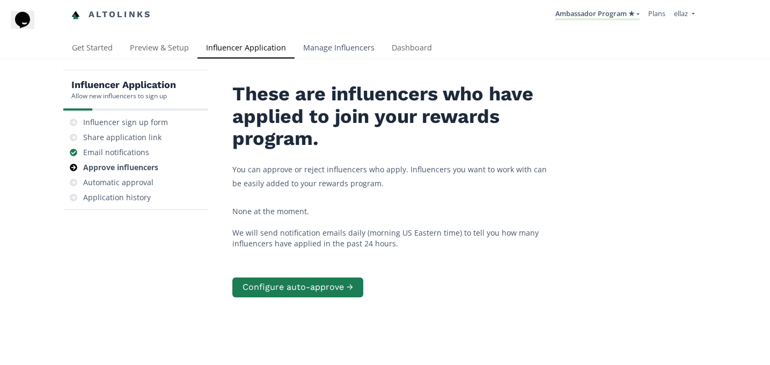  Describe the element at coordinates (92, 49) in the screenshot. I see `a: Get Started` at that location.